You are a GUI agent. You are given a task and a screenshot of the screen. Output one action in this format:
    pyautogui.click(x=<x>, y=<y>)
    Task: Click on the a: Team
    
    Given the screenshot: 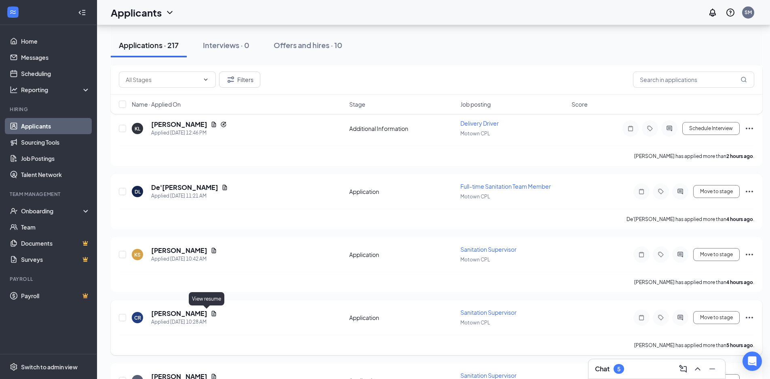 What is the action you would take?
    pyautogui.click(x=55, y=227)
    